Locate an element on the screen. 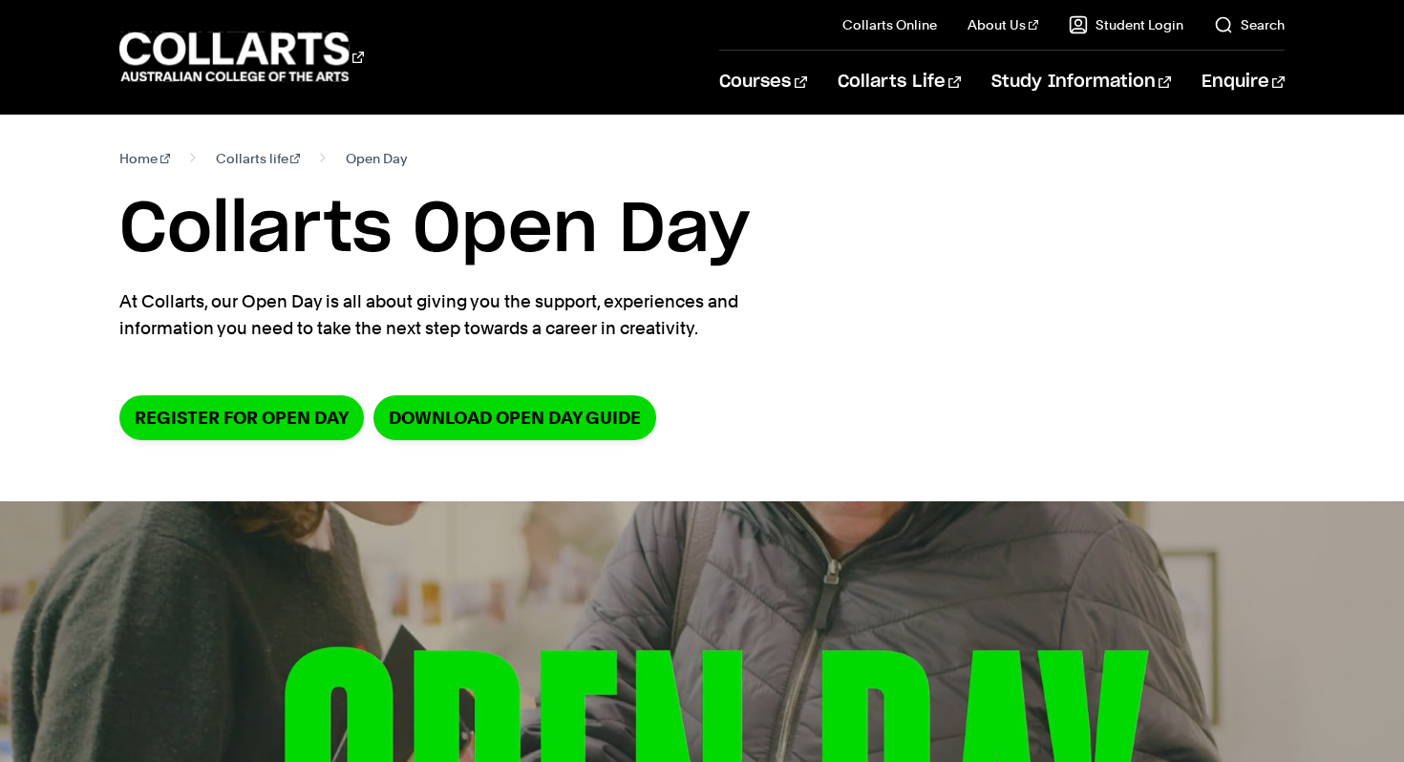 This screenshot has width=1404, height=762. a: DOWNLOAD OPEN DAY GUIDE is located at coordinates (515, 417).